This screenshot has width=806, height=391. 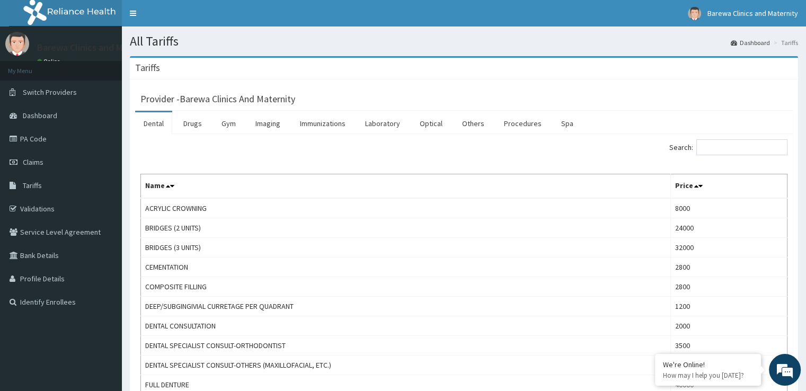 What do you see at coordinates (50, 92) in the screenshot?
I see `span: Switch Providers` at bounding box center [50, 92].